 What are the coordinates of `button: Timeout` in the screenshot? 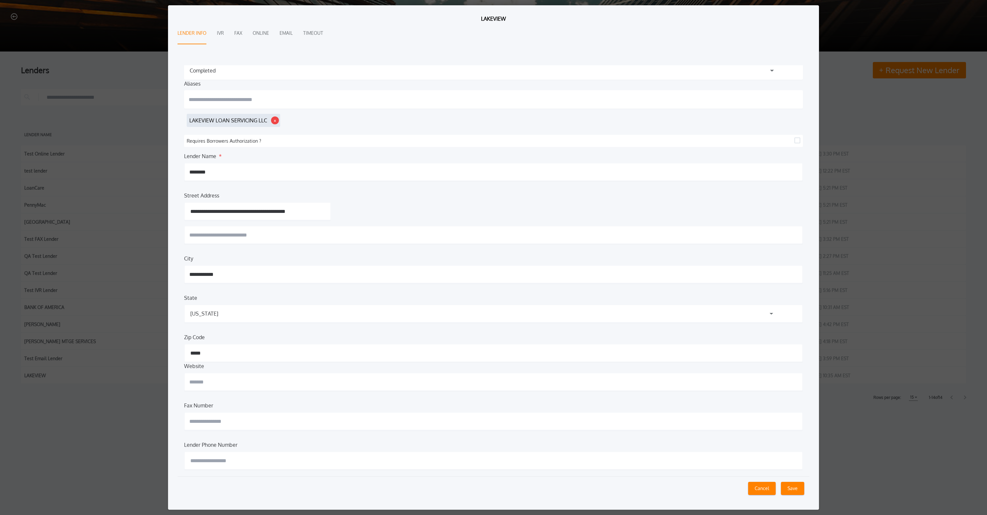 It's located at (313, 33).